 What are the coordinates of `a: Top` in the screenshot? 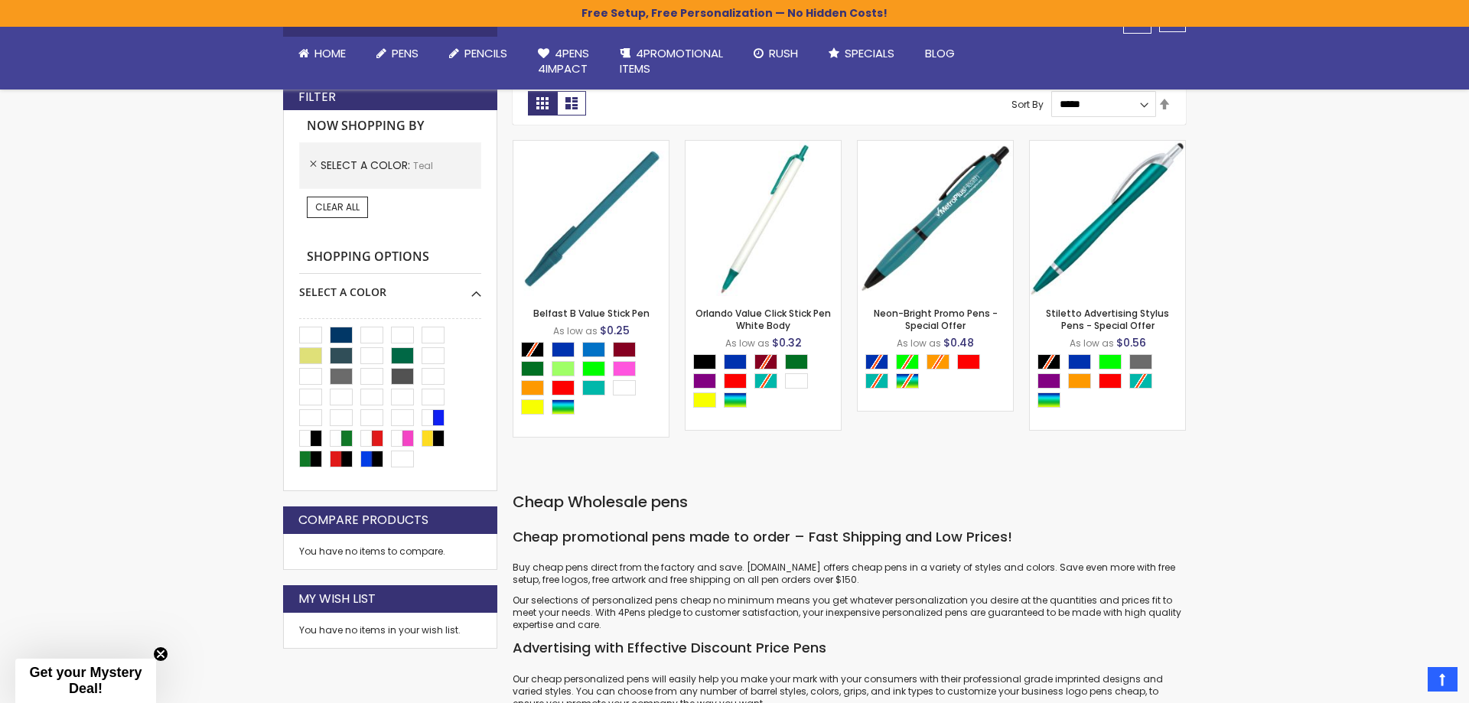 It's located at (1442, 679).